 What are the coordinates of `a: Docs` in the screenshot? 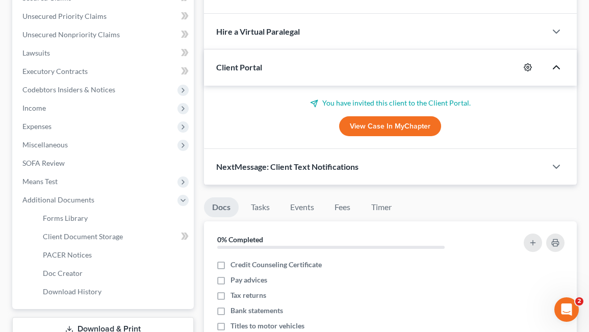 It's located at (221, 207).